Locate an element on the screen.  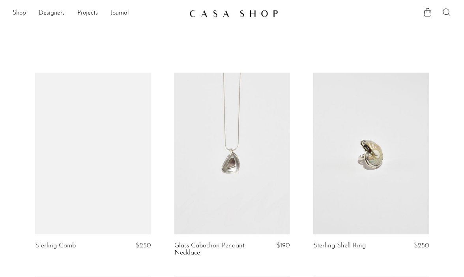
a: Sterling Comb is located at coordinates (55, 246).